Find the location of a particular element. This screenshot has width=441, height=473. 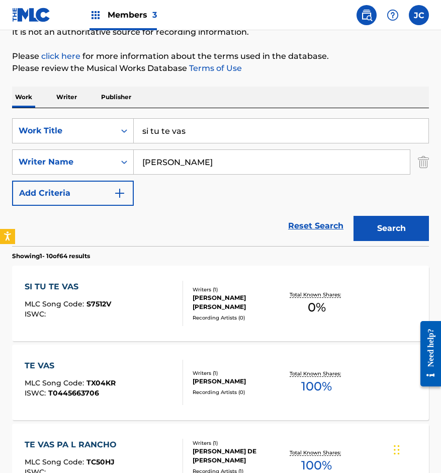

div: TE VAS is located at coordinates (70, 366).